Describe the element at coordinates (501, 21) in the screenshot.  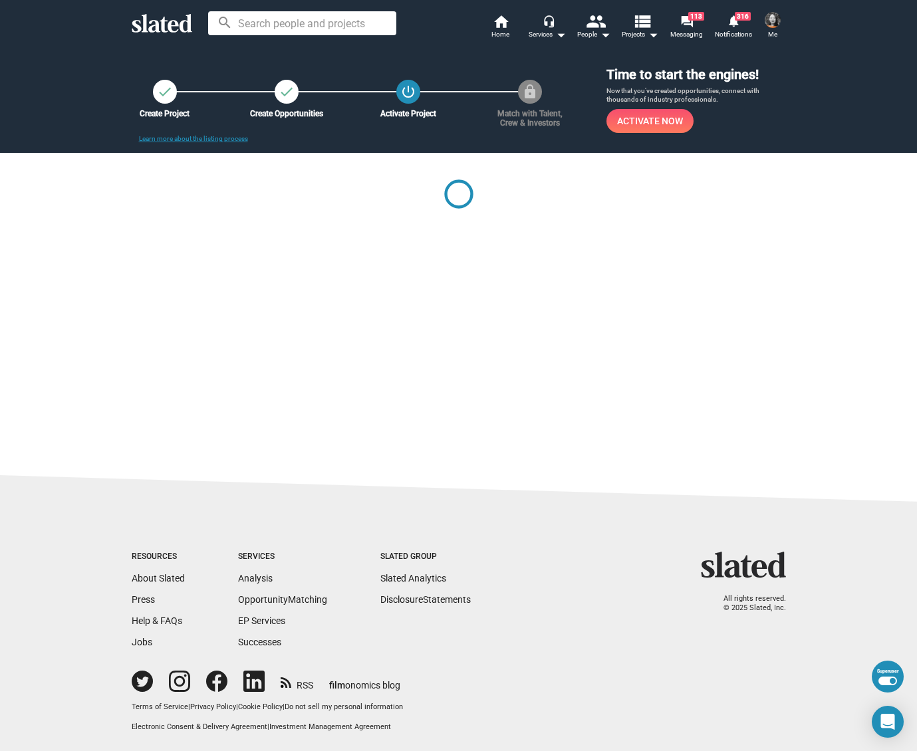
I see `mat-icon: home` at that location.